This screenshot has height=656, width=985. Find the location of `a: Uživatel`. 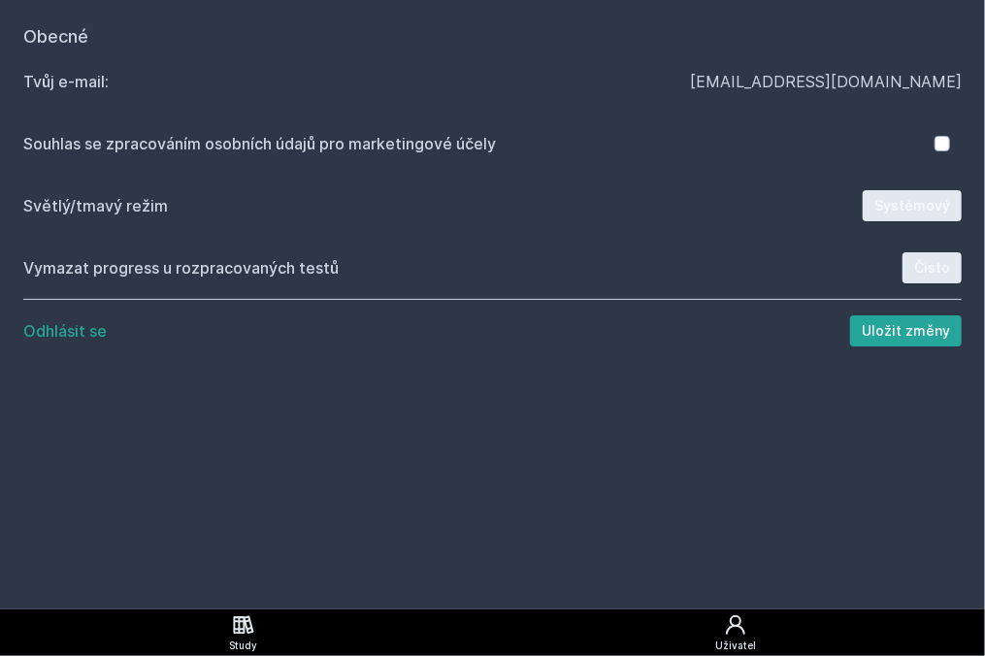

a: Uživatel is located at coordinates (736, 633).